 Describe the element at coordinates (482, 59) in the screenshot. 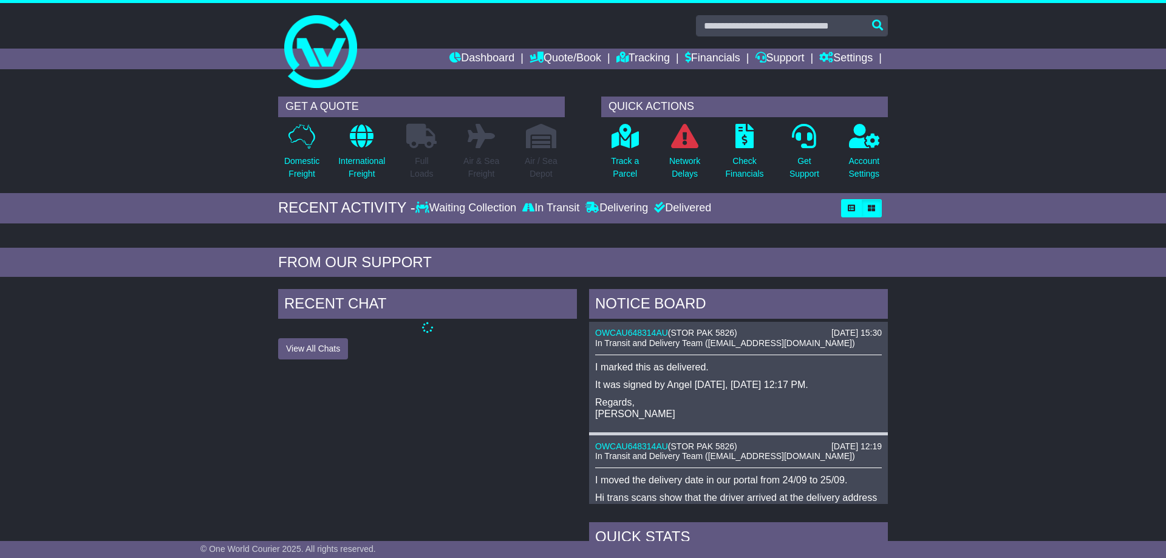

I see `a: Dashboard` at that location.